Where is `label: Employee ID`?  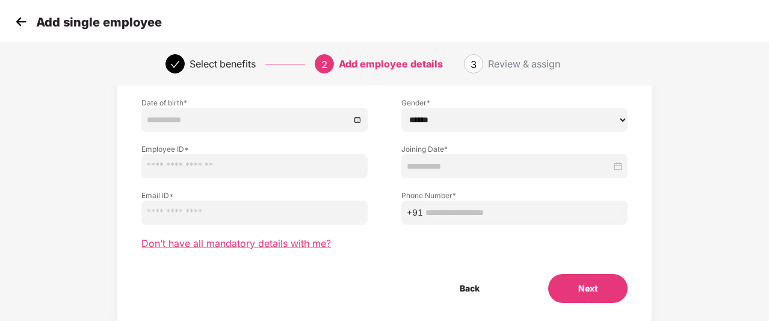 label: Employee ID is located at coordinates (255, 149).